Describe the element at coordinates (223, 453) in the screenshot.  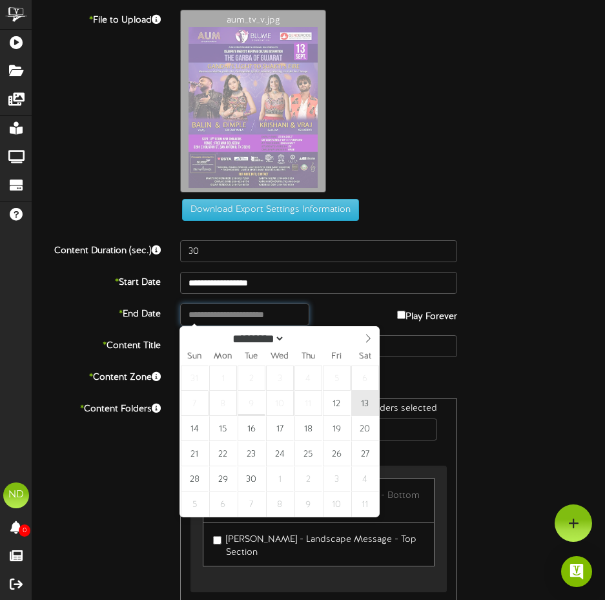
I see `span: September 22, 2025` at that location.